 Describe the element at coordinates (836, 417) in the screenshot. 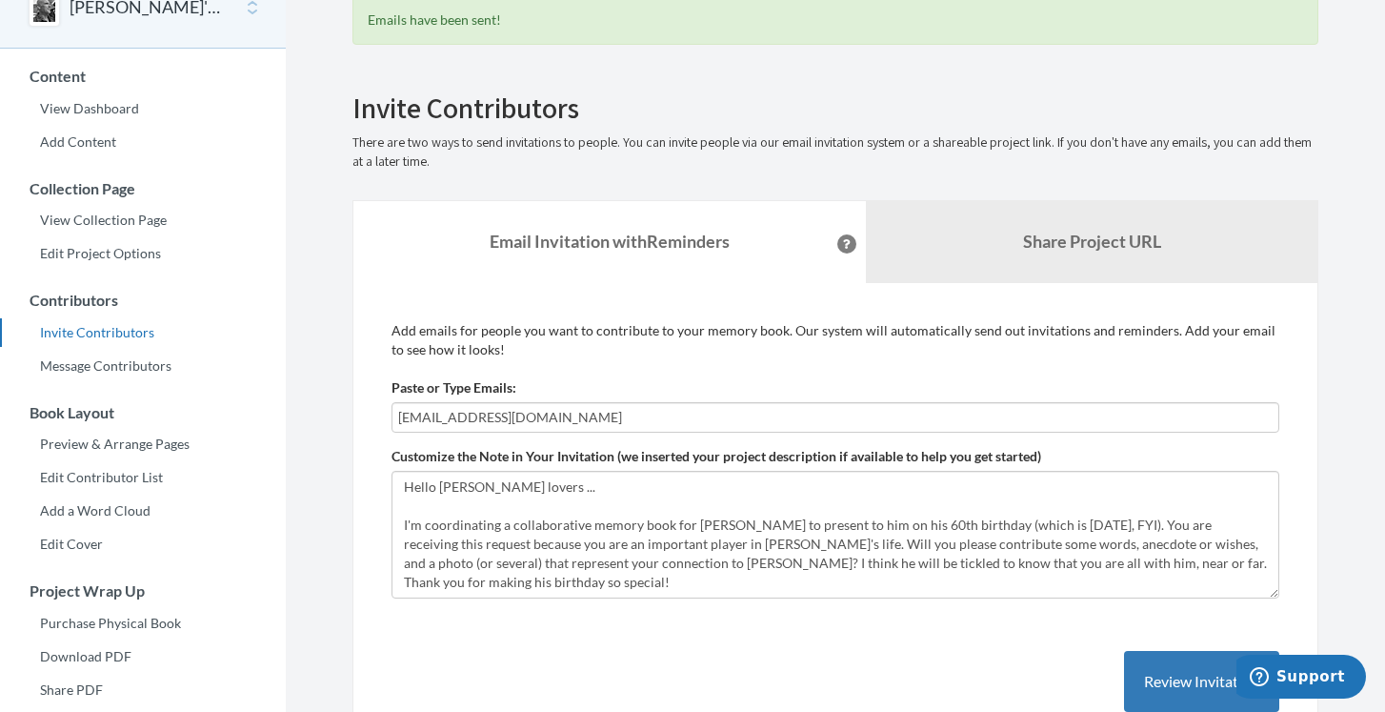

I see `input: Add contributor email(s) here...` at that location.